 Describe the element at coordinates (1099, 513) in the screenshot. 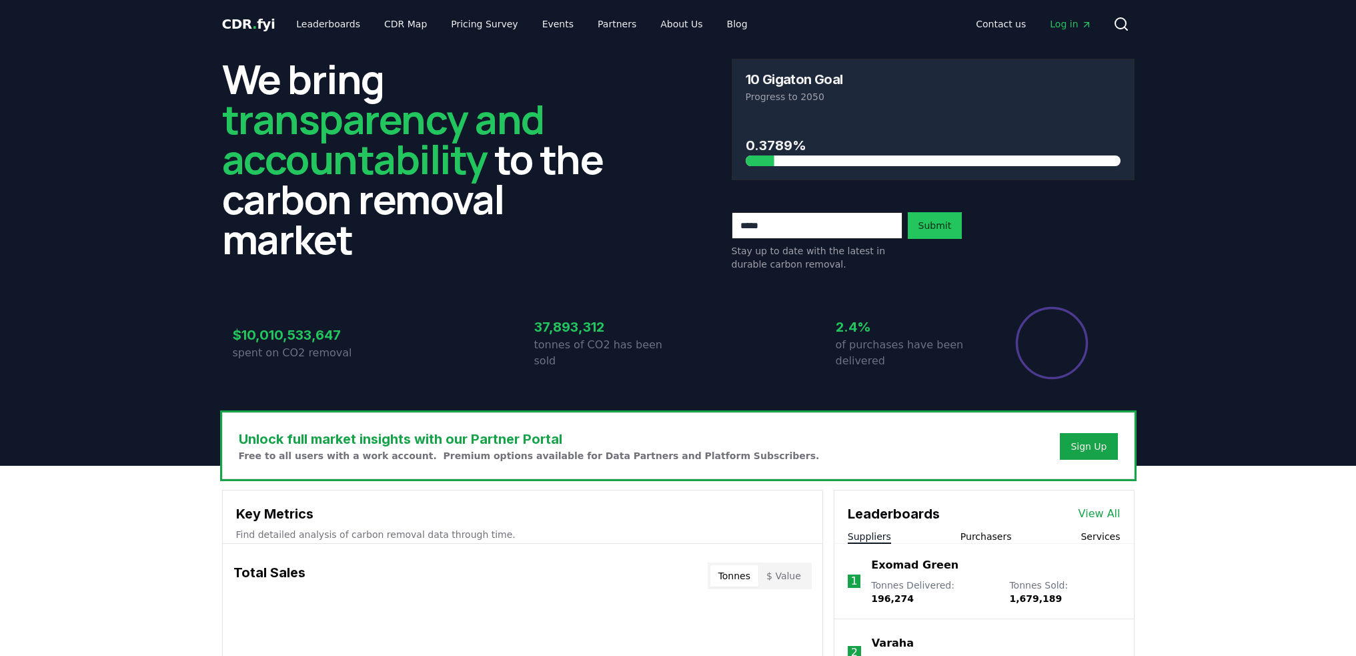

I see `a: View All` at that location.